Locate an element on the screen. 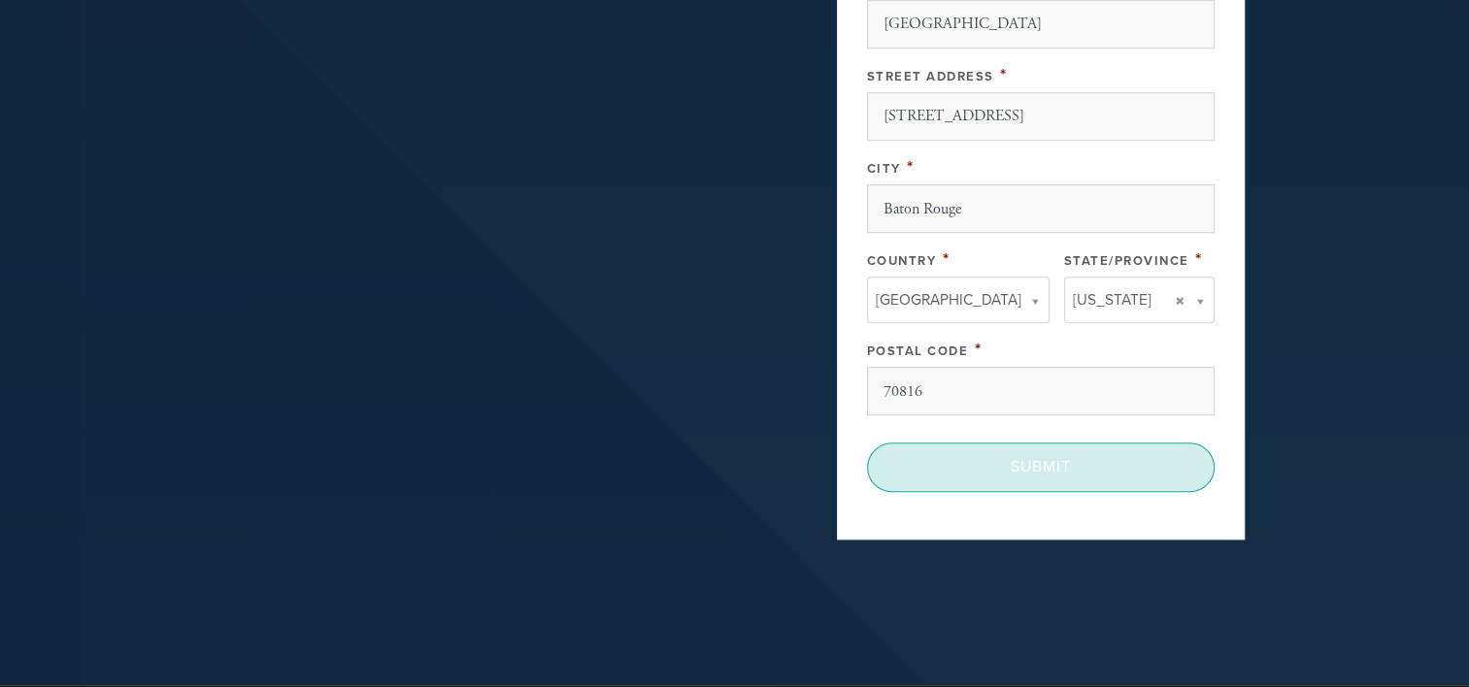  label: State/Province is located at coordinates (1126, 261).